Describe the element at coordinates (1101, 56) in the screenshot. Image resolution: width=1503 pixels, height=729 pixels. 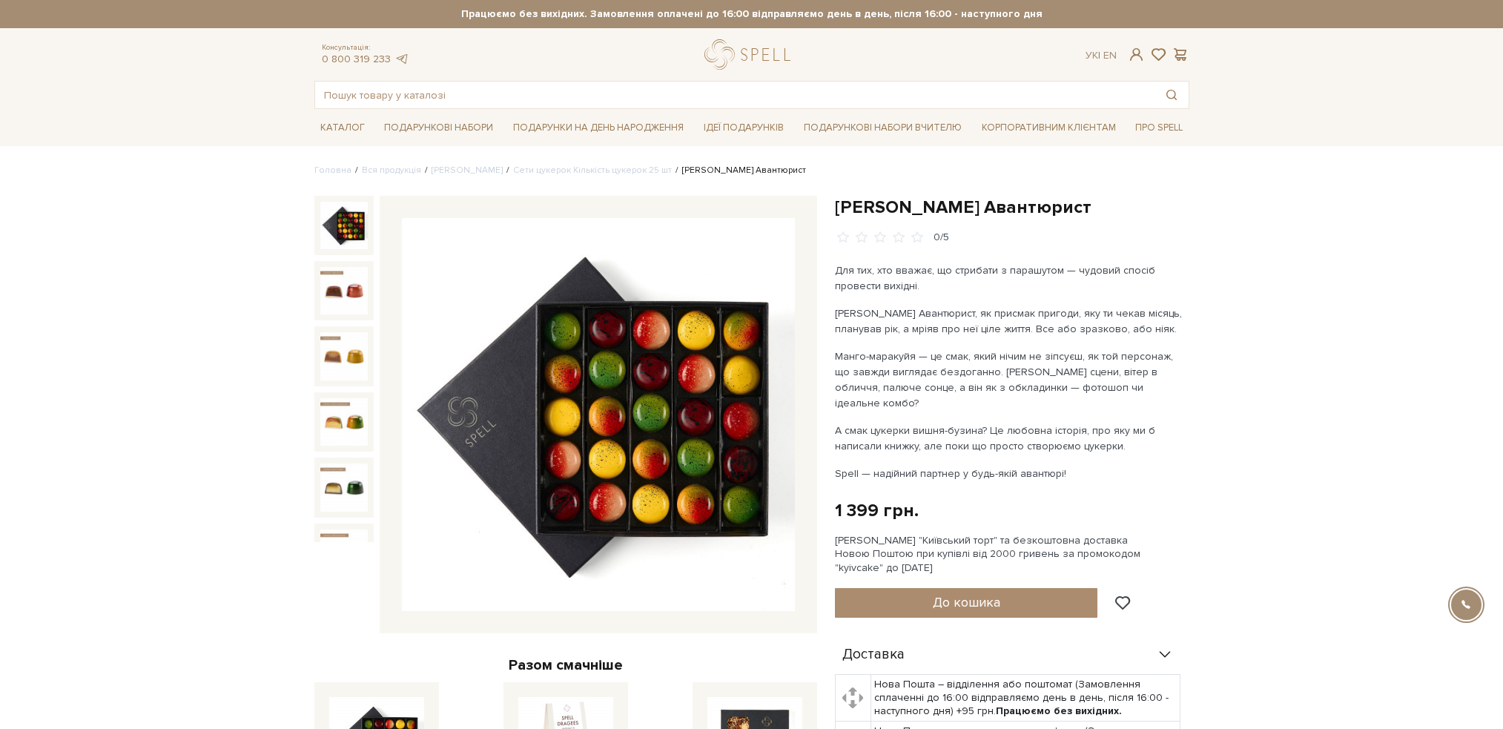
I see `div: Ук` at that location.